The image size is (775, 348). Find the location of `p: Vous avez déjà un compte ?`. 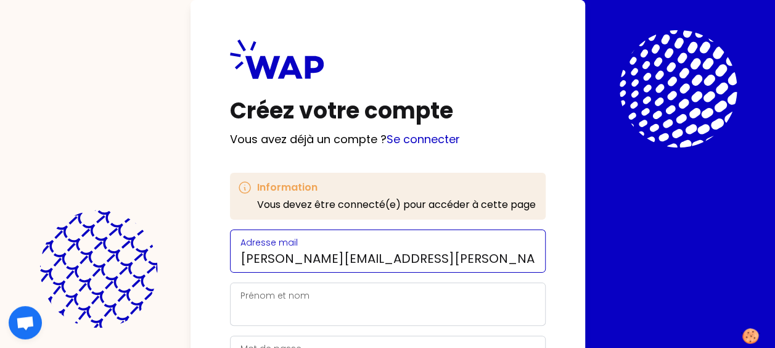

p: Vous avez déjà un compte ? is located at coordinates (388, 139).